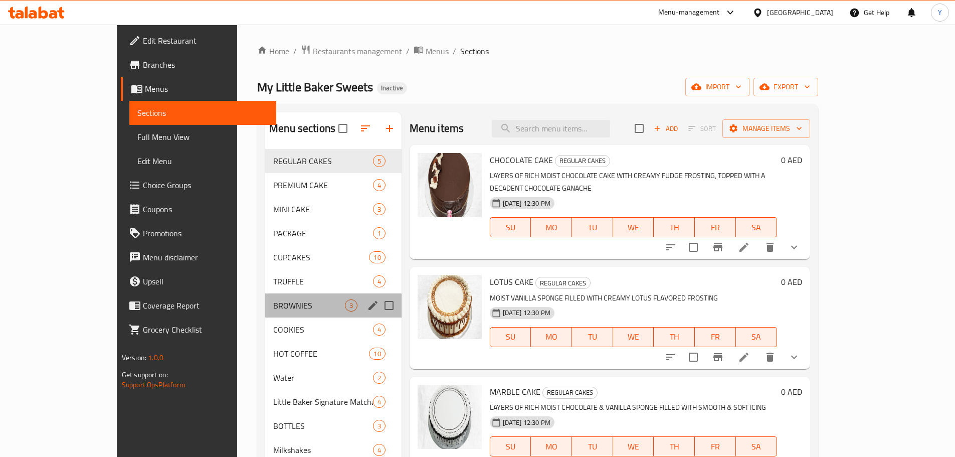  I want to click on a: Coverage Report, so click(199, 305).